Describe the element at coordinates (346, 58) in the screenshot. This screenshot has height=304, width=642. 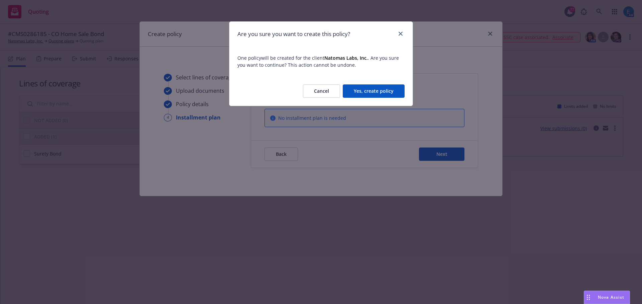
I see `strong: Natomas Labs, Inc.` at that location.